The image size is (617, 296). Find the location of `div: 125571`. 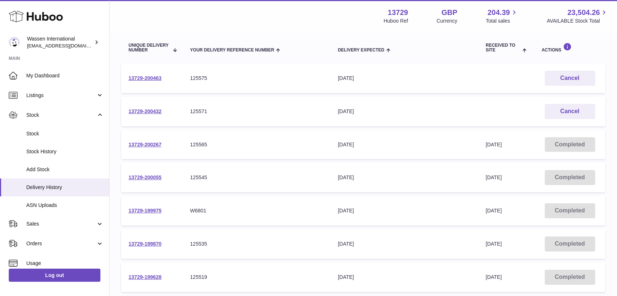

div: 125571 is located at coordinates (256, 111).